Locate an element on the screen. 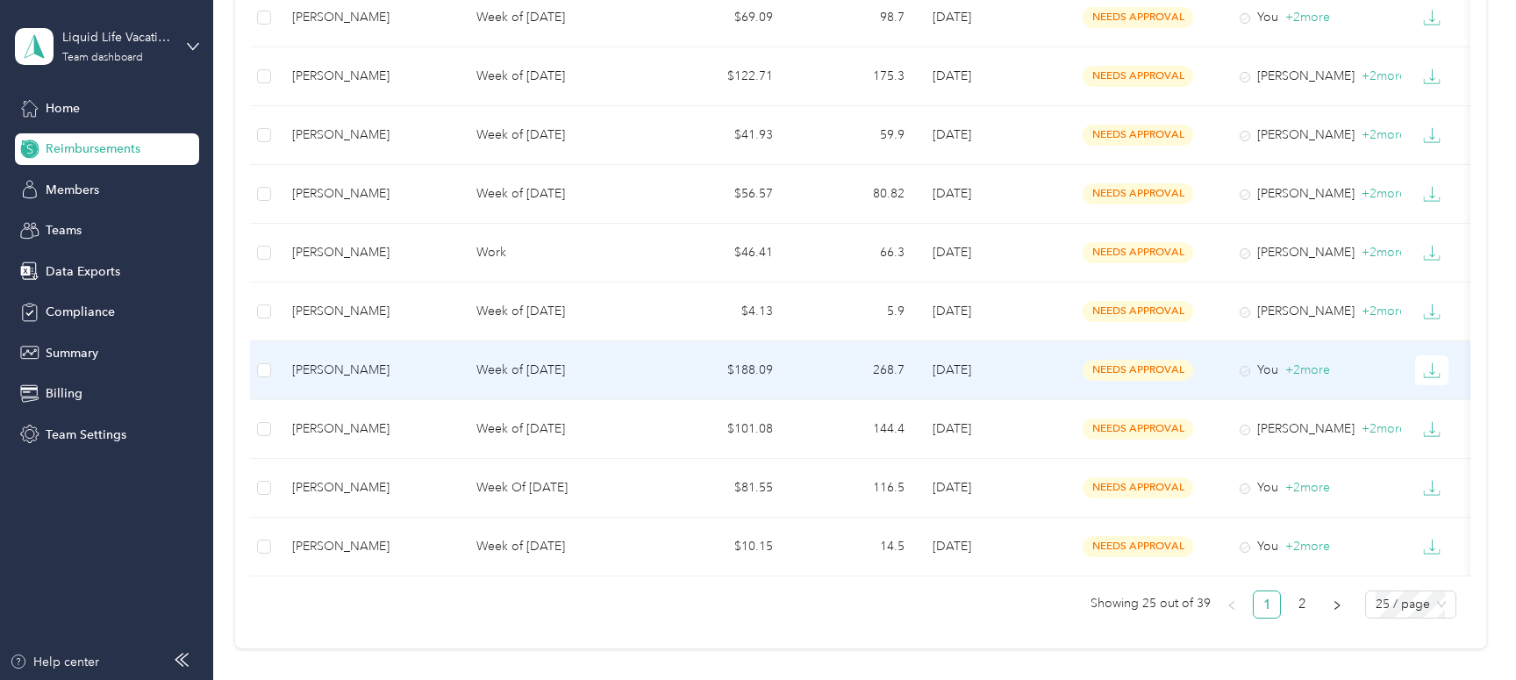 Image resolution: width=1516 pixels, height=680 pixels. span: Compliance is located at coordinates (80, 311).